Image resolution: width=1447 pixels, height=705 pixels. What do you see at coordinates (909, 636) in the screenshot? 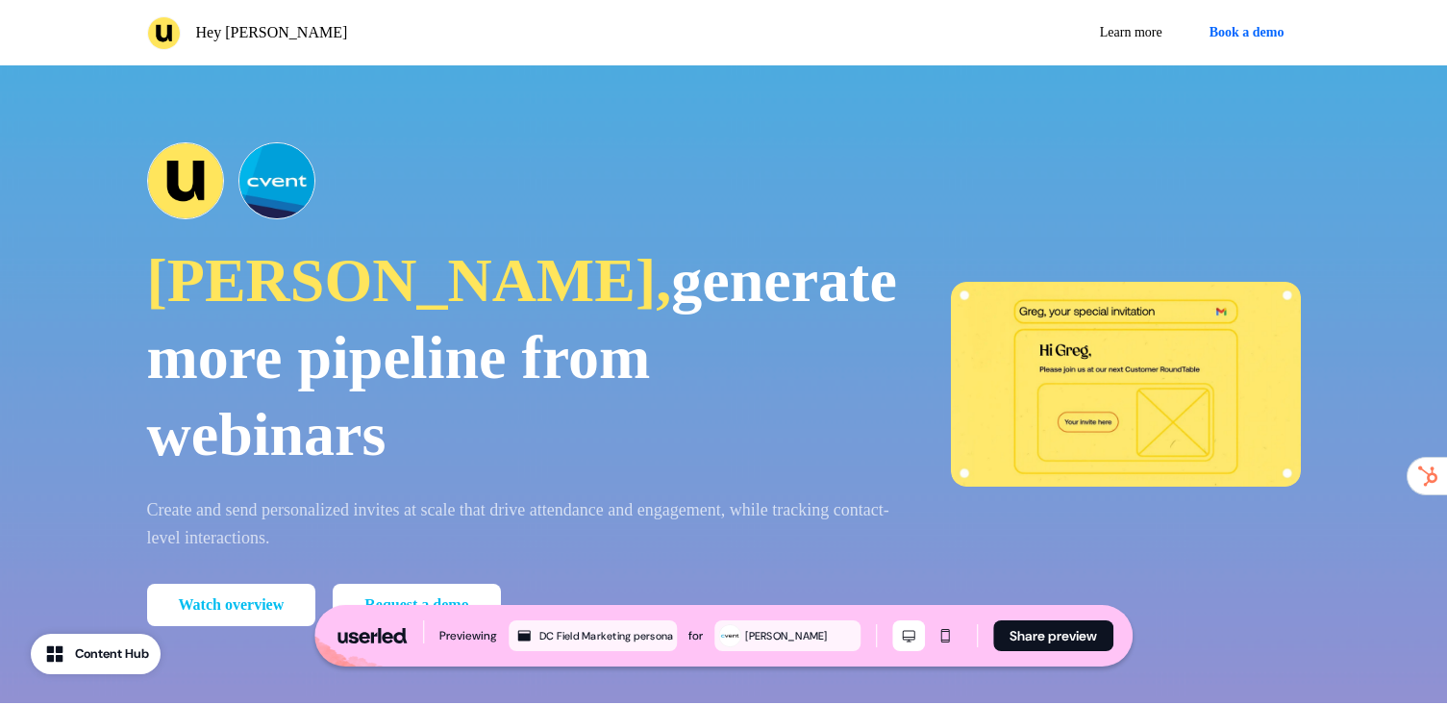
I see `button: Desktop mode` at bounding box center [909, 636].